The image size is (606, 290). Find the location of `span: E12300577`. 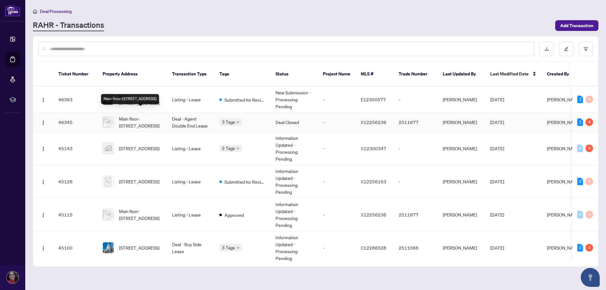

span: E12300577 is located at coordinates (374, 99).